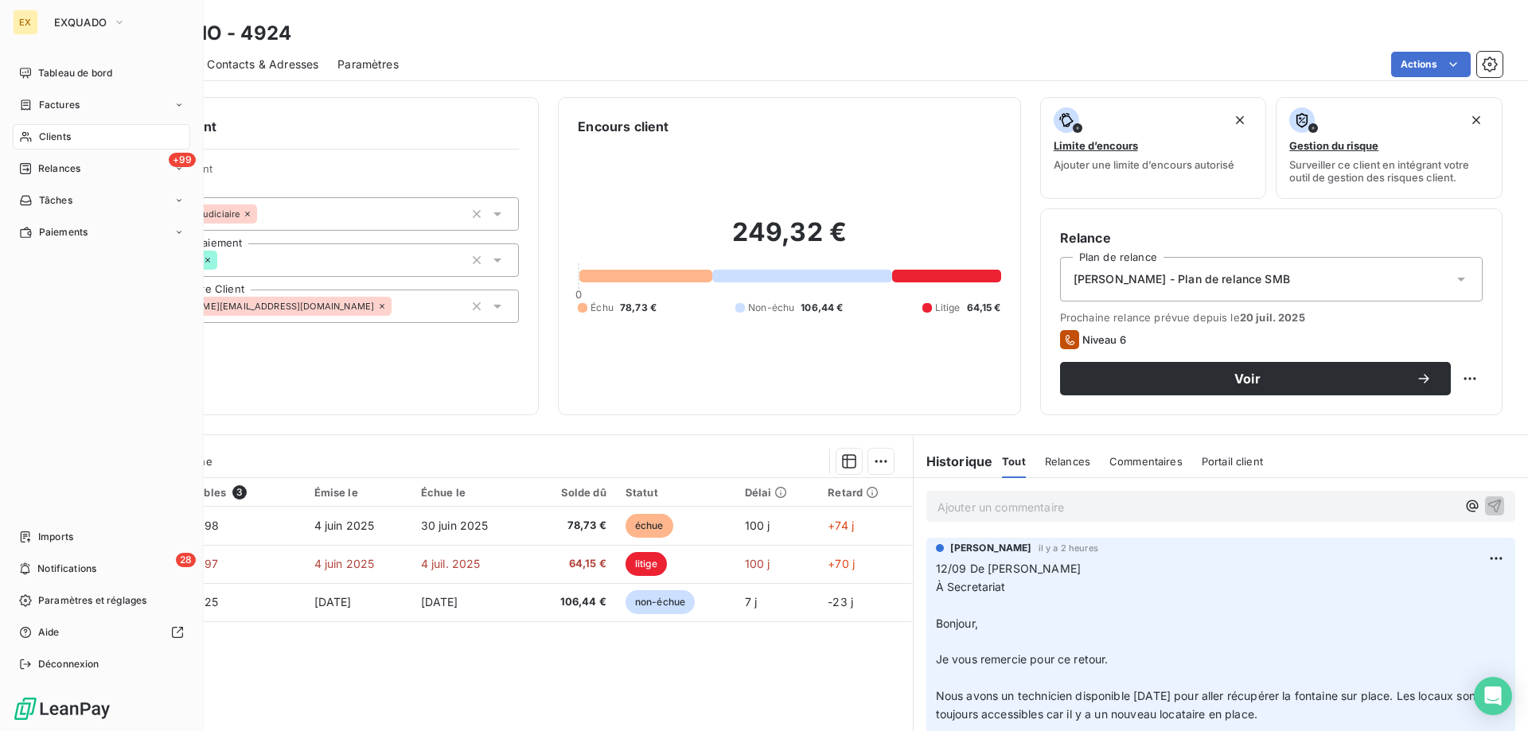 The height and width of the screenshot is (731, 1528). Describe the element at coordinates (185, 560) in the screenshot. I see `span: 28` at that location.